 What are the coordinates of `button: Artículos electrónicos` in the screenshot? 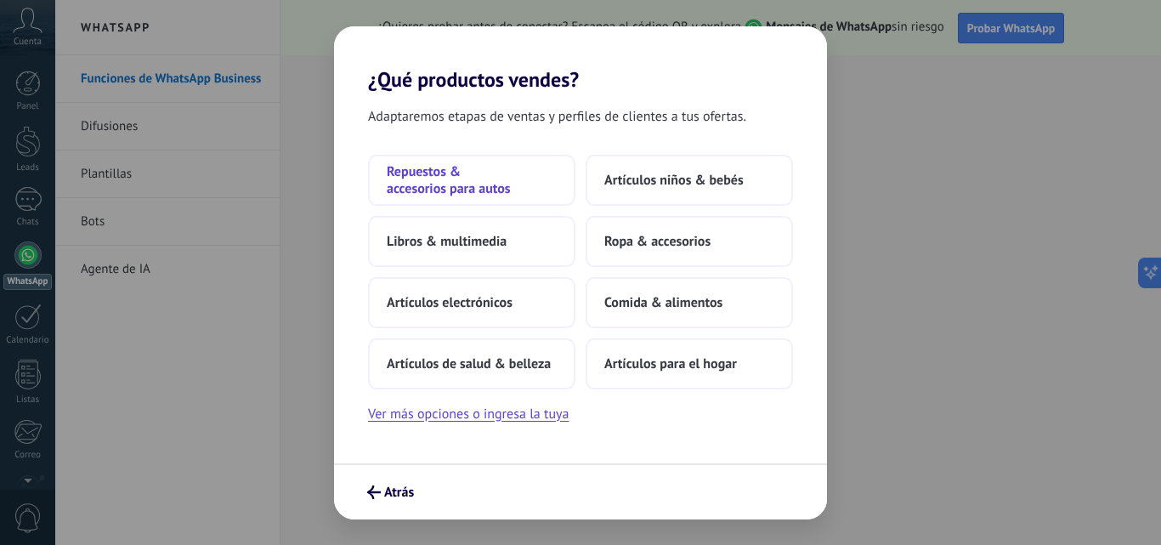 It's located at (472, 303).